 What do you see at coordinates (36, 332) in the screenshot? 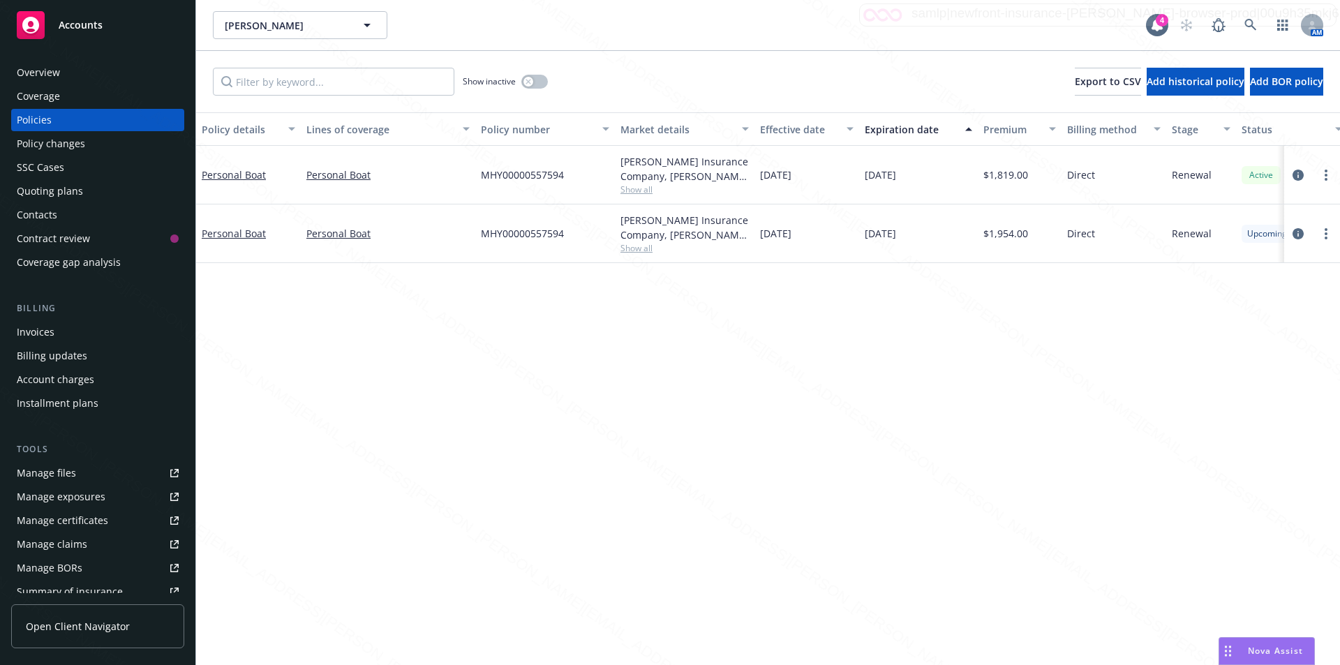
I see `div: Invoices` at bounding box center [36, 332].